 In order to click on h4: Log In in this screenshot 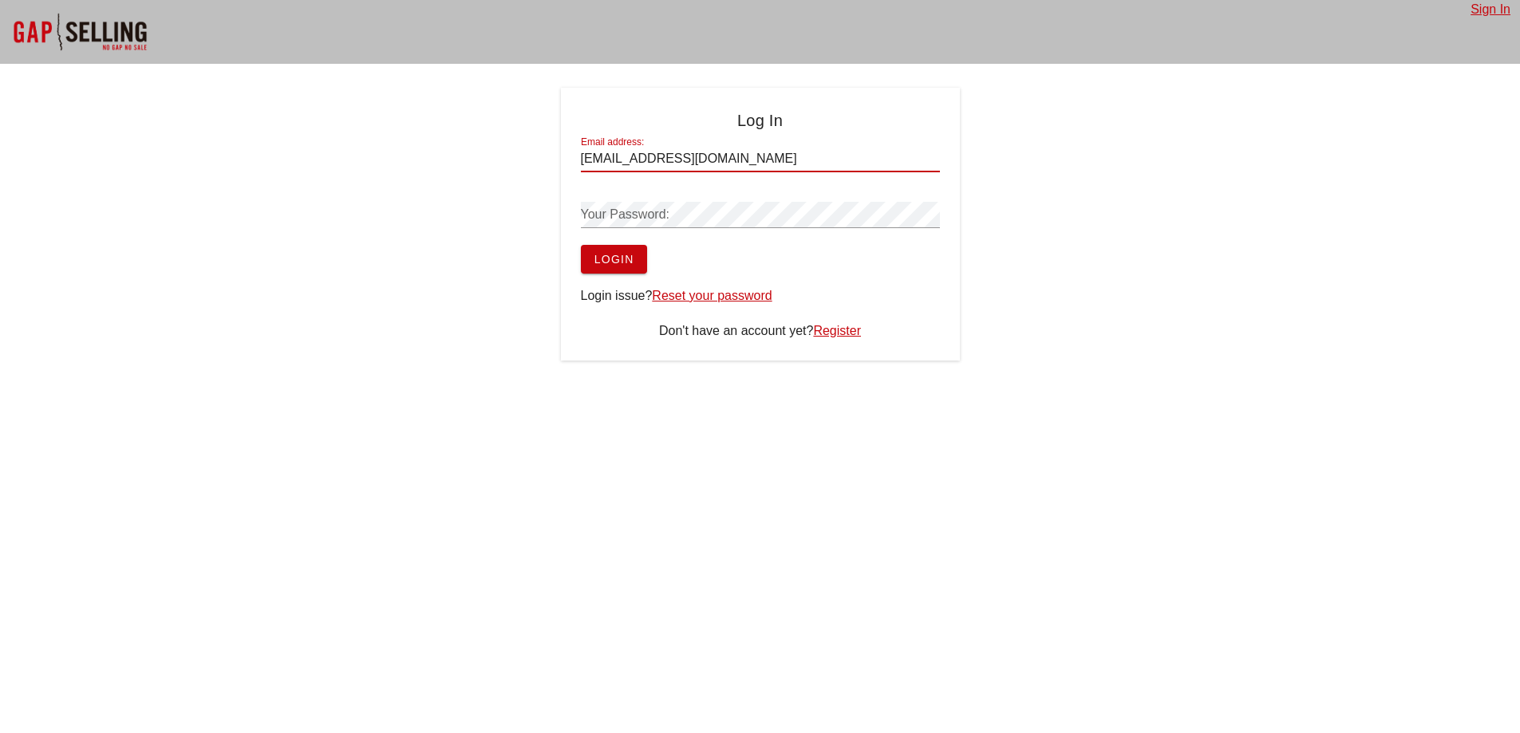, I will do `click(761, 121)`.